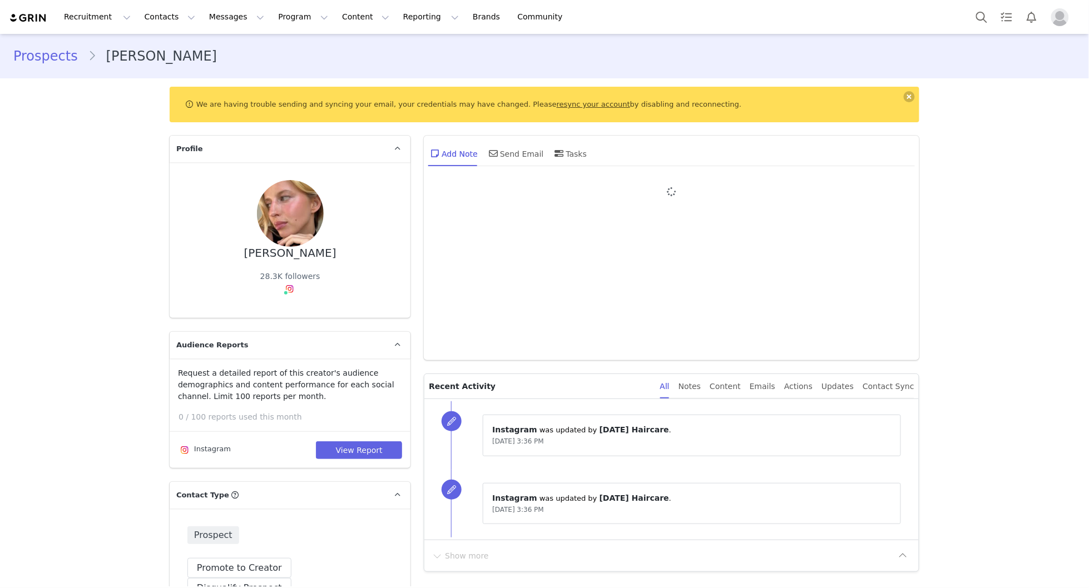 The width and height of the screenshot is (1089, 588). Describe the element at coordinates (213, 536) in the screenshot. I see `span: Prospect` at that location.